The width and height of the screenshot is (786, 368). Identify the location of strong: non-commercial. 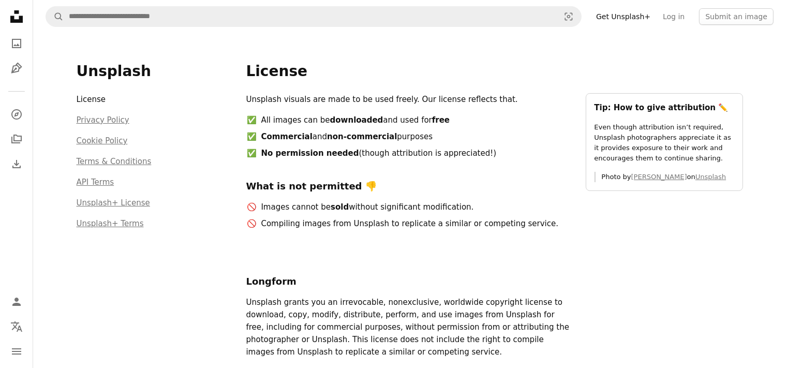
(362, 137).